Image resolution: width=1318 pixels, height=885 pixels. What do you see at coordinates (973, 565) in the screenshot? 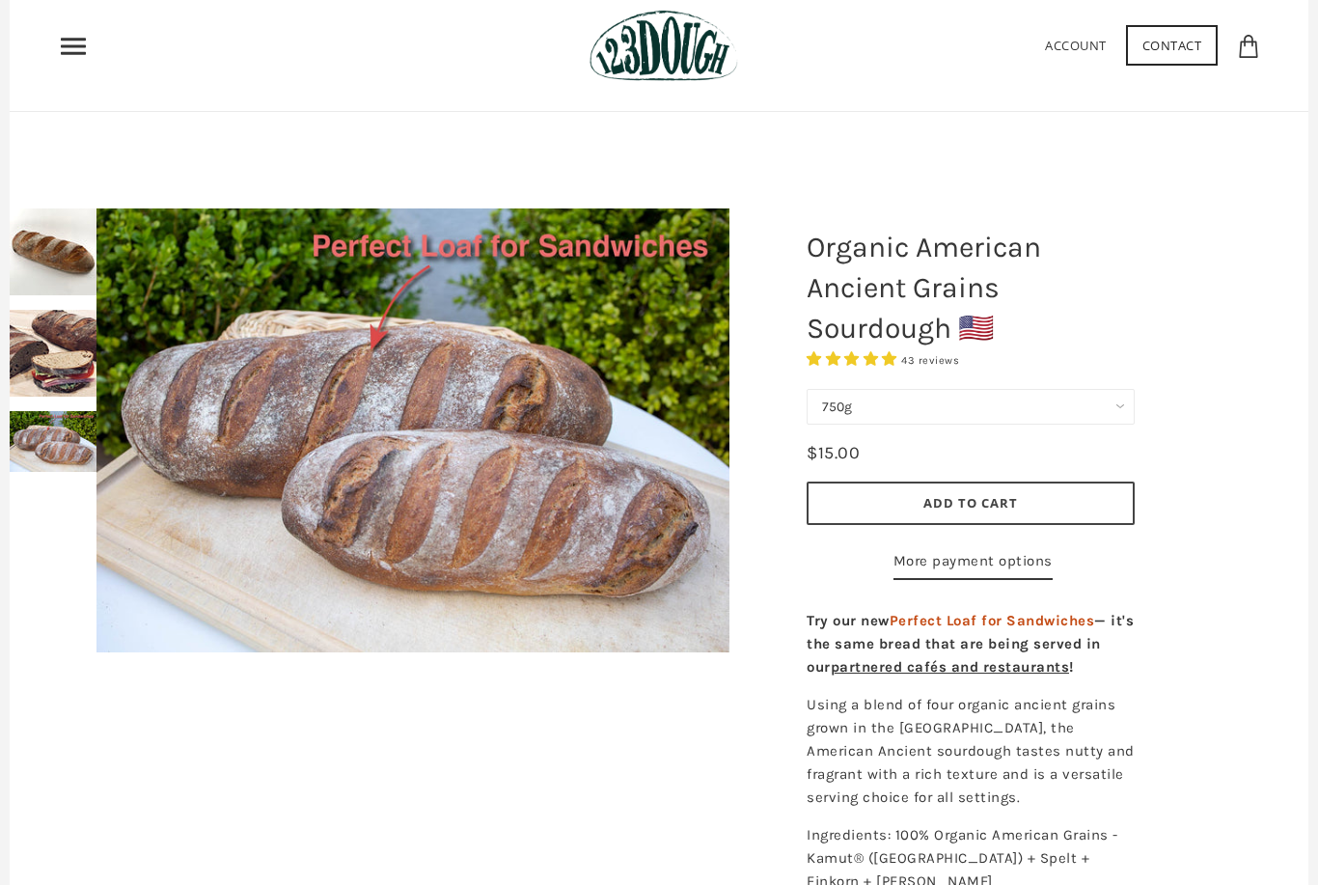
I see `a: More payment options` at bounding box center [973, 565].